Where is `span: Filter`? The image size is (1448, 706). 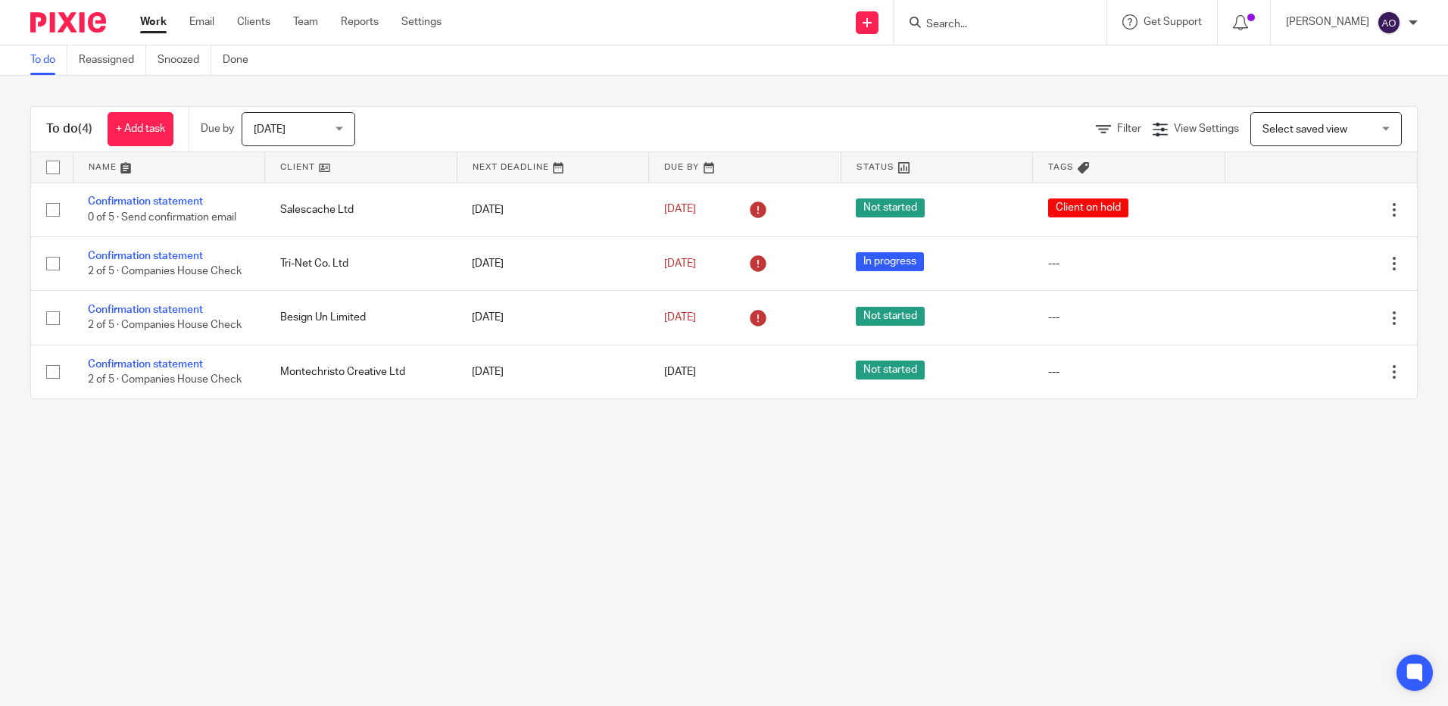
span: Filter is located at coordinates (1129, 129).